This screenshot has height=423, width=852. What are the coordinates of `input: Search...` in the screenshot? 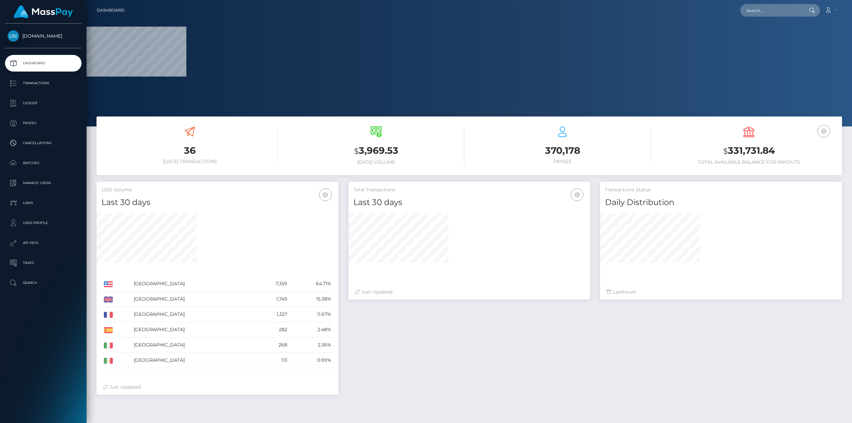 It's located at (772, 10).